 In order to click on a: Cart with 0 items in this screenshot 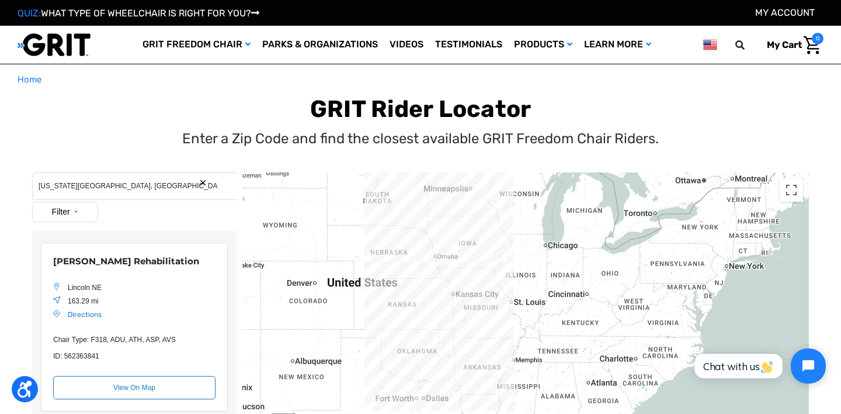, I will do `click(791, 45)`.